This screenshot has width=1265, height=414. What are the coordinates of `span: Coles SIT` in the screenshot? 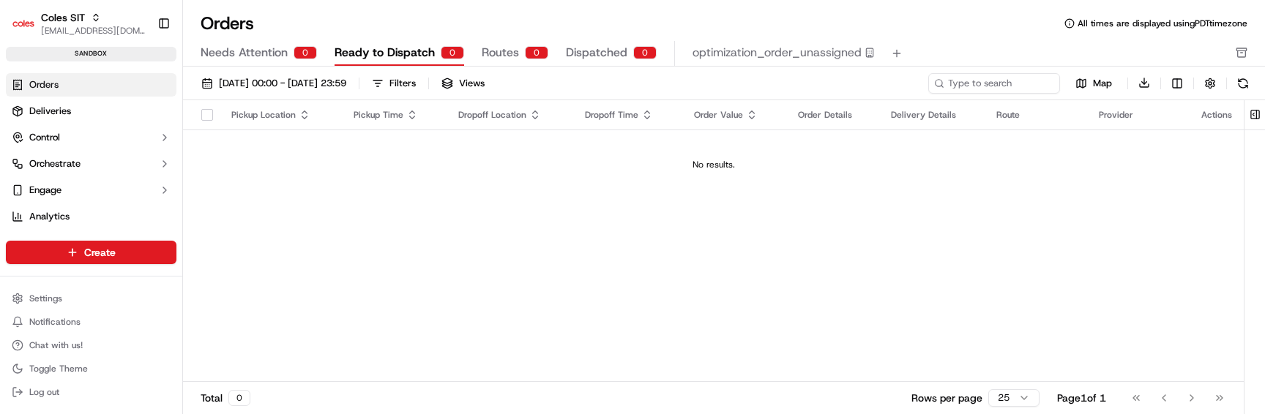 It's located at (63, 18).